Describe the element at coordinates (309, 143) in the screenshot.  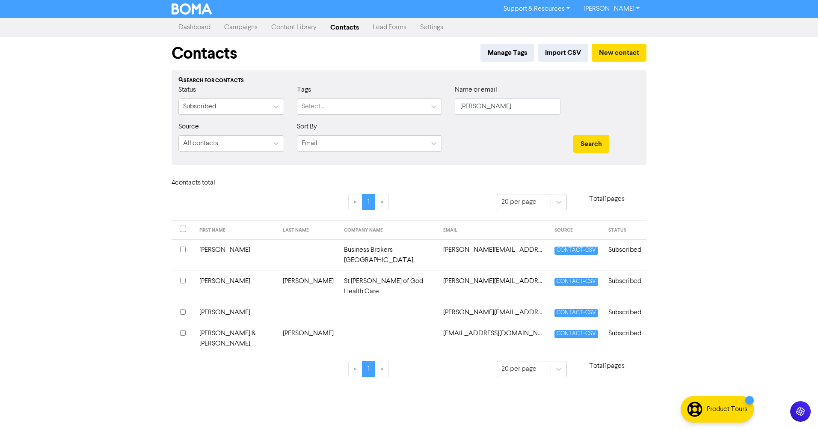
I see `div: Email` at that location.